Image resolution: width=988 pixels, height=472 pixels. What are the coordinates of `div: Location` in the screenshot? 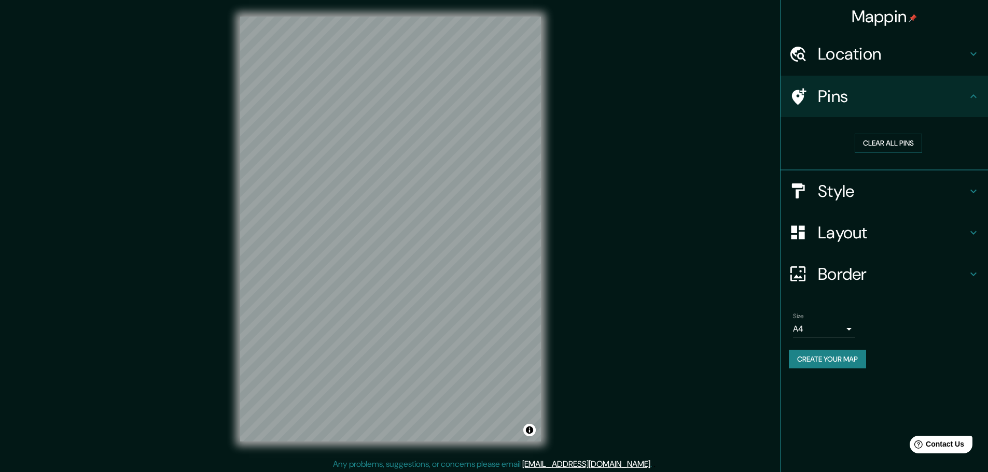 It's located at (884, 54).